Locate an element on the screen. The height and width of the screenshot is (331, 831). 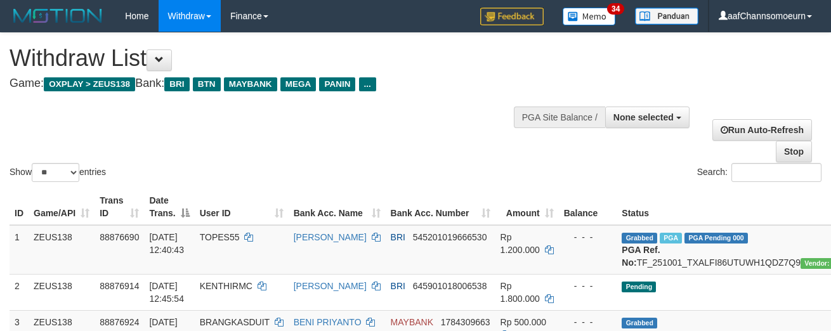
a: Run Auto-Refresh is located at coordinates (762, 130).